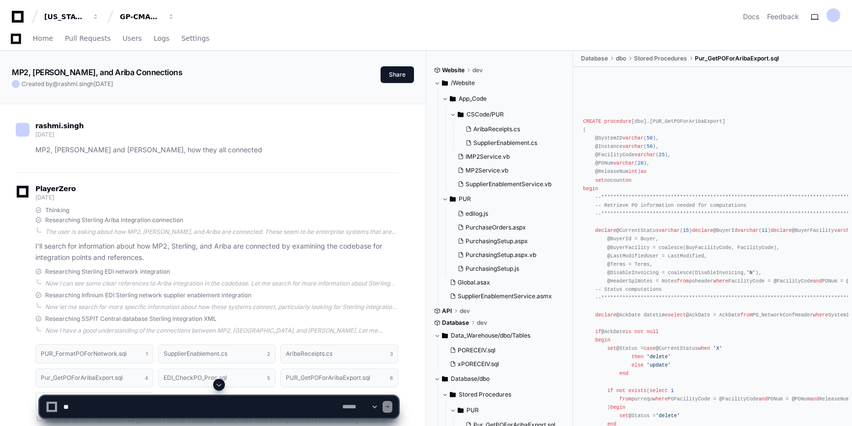  What do you see at coordinates (643, 171) in the screenshot?
I see `span: as` at bounding box center [643, 171].